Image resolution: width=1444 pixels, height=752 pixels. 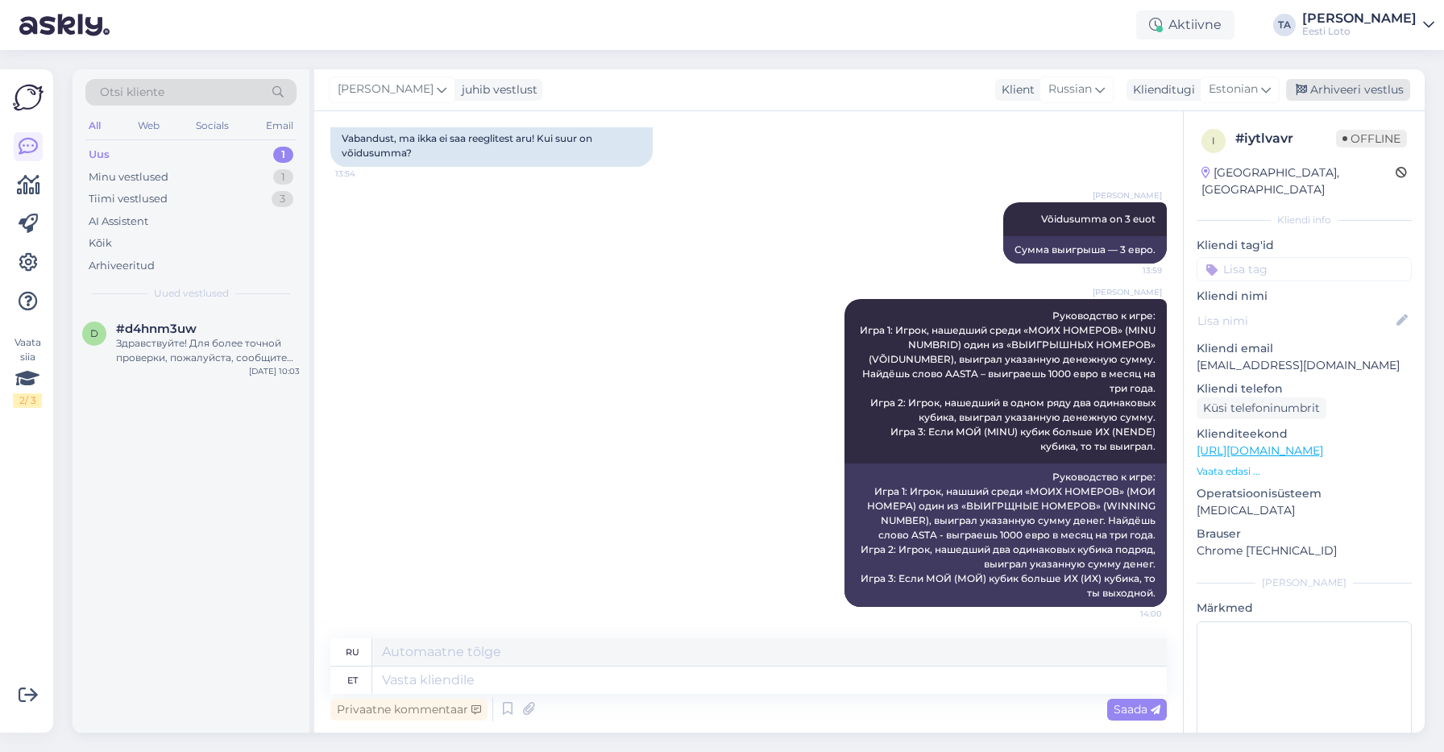 I want to click on div: Klienditugi, so click(x=1160, y=89).